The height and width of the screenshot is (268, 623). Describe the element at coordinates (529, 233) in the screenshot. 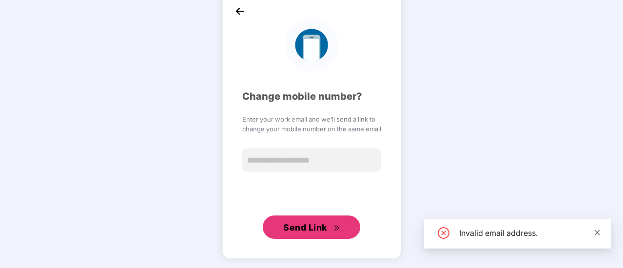

I see `div: Invalid email address.` at that location.